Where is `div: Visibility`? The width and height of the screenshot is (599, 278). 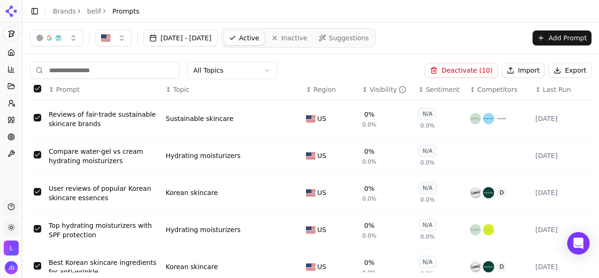
div: Visibility is located at coordinates (388, 89).